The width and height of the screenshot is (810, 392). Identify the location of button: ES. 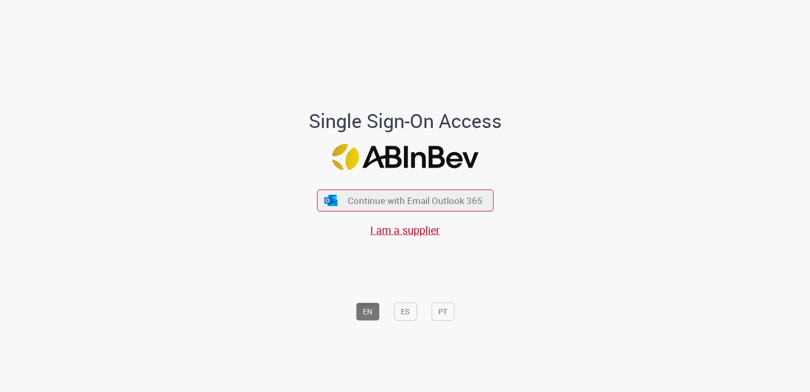
(405, 311).